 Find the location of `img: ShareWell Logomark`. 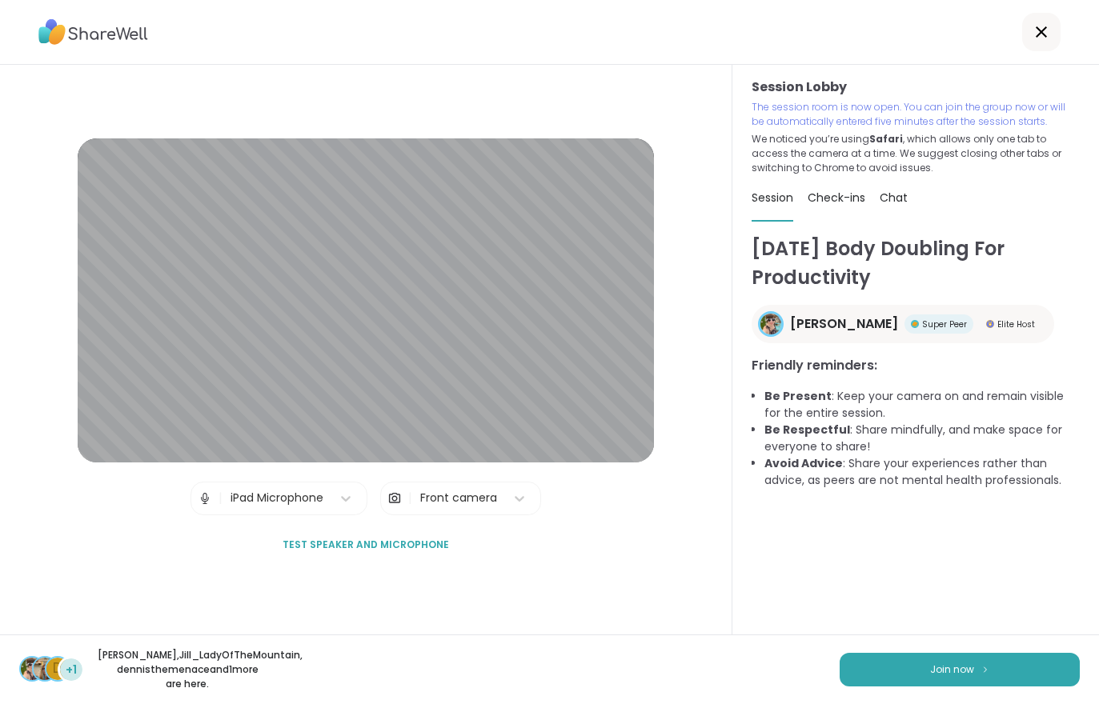

img: ShareWell Logomark is located at coordinates (985, 669).